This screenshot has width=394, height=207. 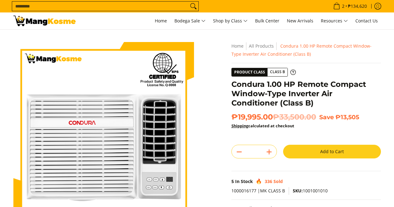 I want to click on button: Add to Cart, so click(x=332, y=152).